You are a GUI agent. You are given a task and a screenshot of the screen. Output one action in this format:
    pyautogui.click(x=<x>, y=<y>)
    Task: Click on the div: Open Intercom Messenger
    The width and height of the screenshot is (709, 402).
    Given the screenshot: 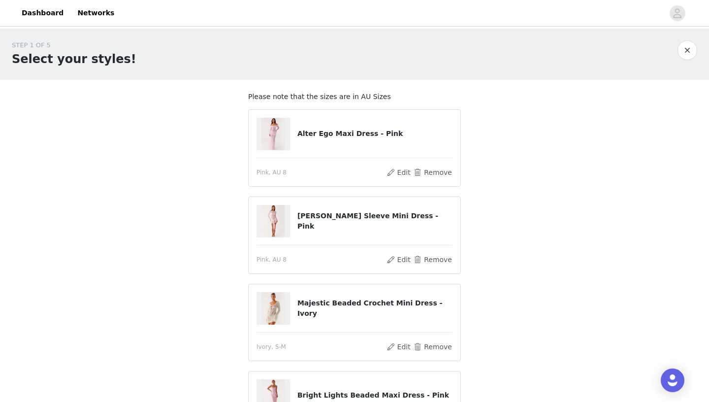 What is the action you would take?
    pyautogui.click(x=673, y=380)
    